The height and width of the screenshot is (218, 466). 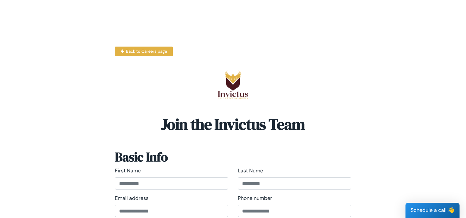 What do you see at coordinates (233, 83) in the screenshot?
I see `img: logo.png` at bounding box center [233, 83].